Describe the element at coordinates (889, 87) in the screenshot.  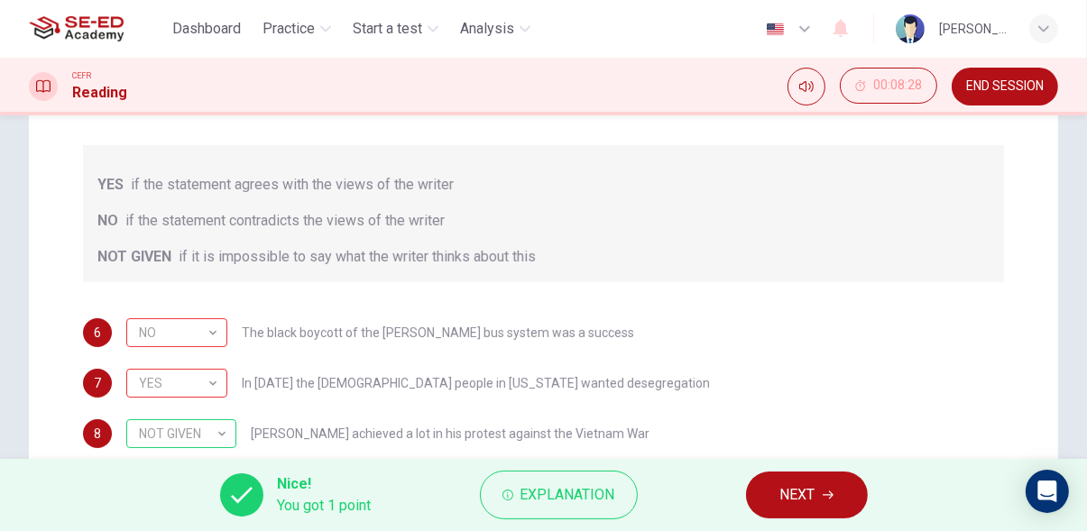
I see `div: Hide` at that location.